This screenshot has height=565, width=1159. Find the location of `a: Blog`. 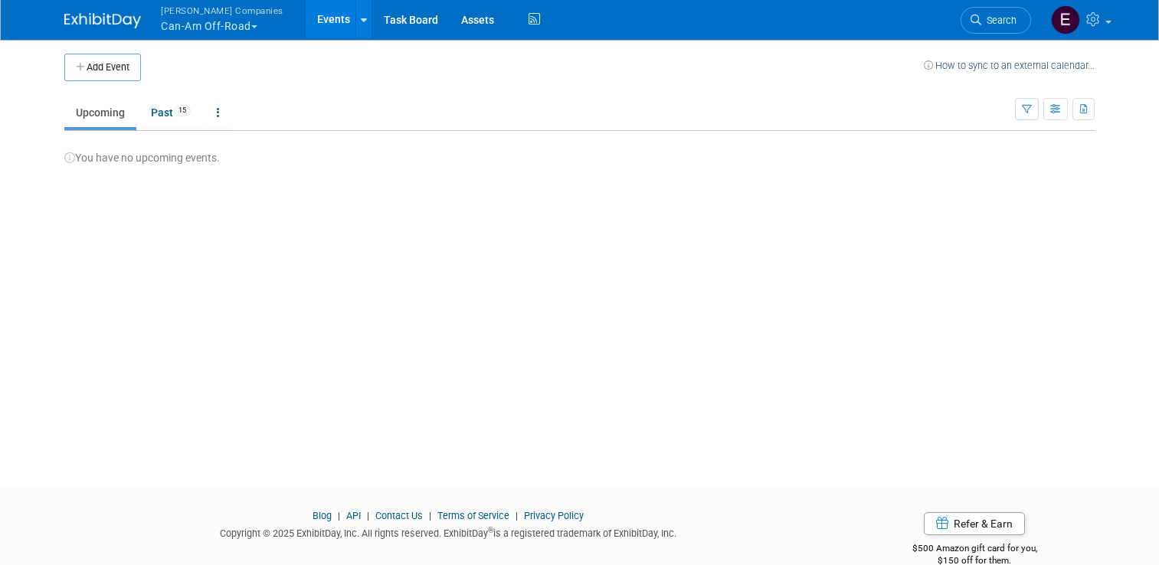

a: Blog is located at coordinates (322, 515).